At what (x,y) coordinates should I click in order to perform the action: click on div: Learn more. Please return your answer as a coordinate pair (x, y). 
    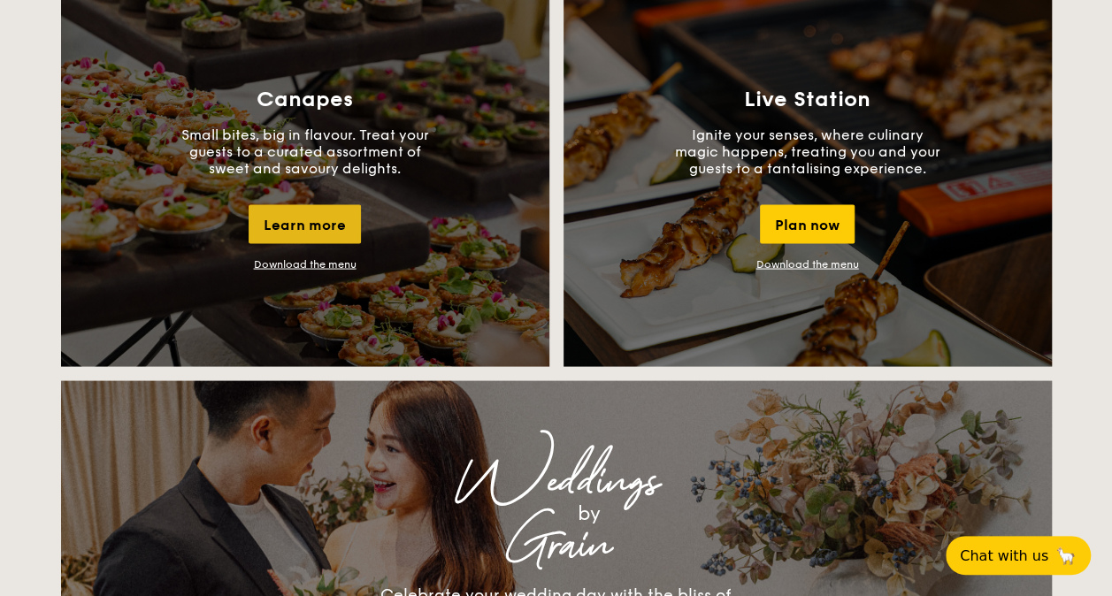
    Looking at the image, I should click on (304, 224).